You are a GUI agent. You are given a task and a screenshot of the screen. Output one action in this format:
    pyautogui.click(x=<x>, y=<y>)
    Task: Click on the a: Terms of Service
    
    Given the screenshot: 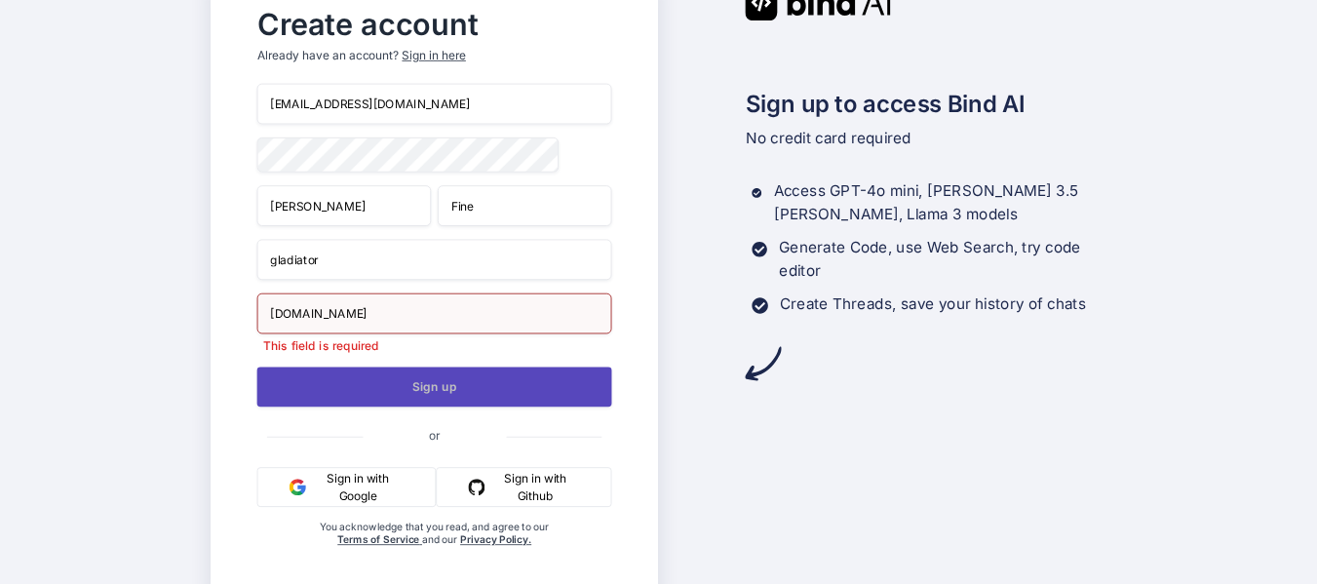 What is the action you would take?
    pyautogui.click(x=379, y=539)
    